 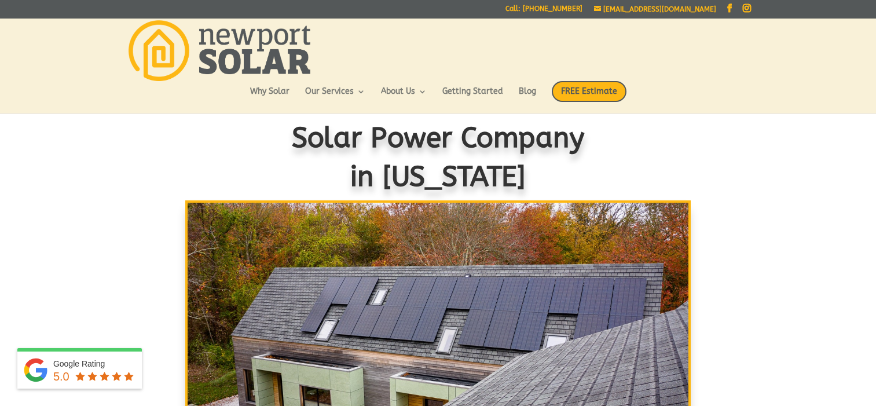 I want to click on a: FREE Estimate, so click(x=589, y=97).